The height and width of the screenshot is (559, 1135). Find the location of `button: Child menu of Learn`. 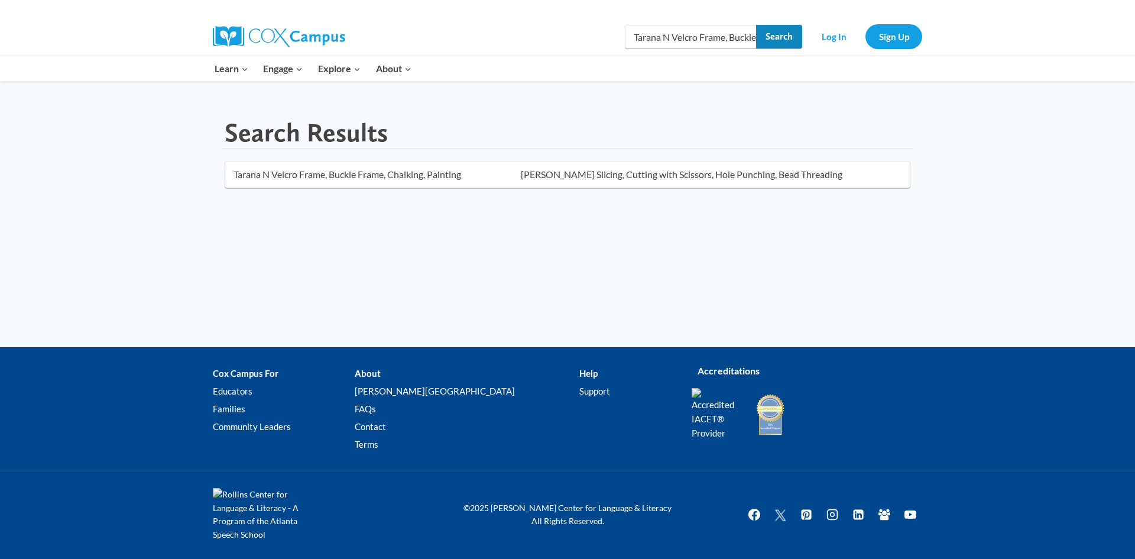

button: Child menu of Learn is located at coordinates (231, 69).